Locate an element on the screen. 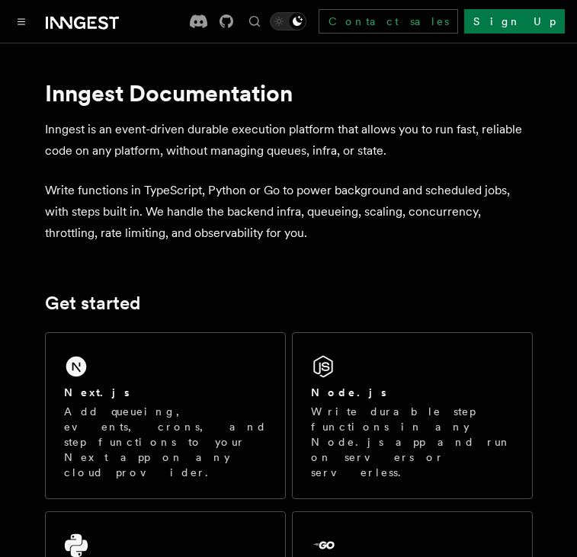 Image resolution: width=577 pixels, height=557 pixels. a: Get started is located at coordinates (92, 303).